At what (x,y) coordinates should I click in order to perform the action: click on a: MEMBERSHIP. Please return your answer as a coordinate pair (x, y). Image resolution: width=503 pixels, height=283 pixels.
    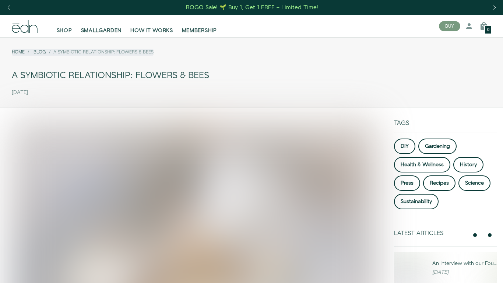
    Looking at the image, I should click on (199, 26).